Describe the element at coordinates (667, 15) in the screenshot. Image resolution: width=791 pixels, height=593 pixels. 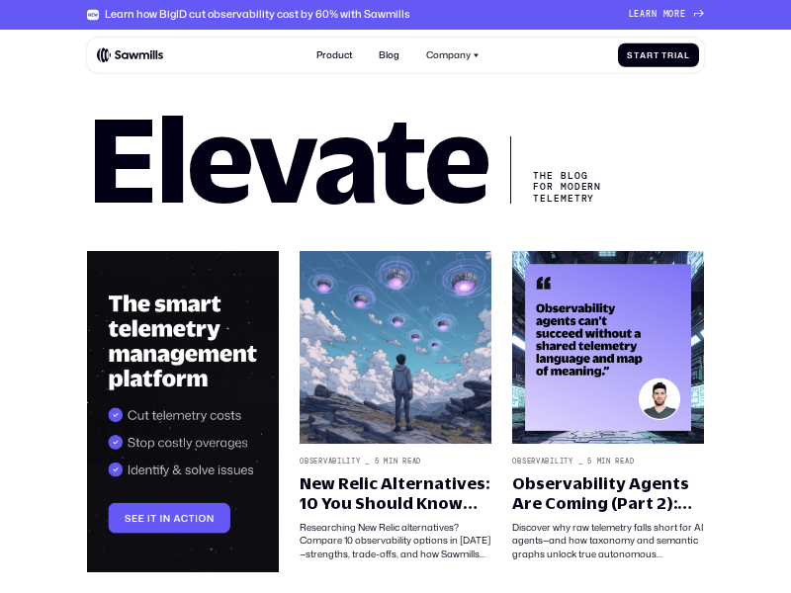
I see `span: m` at that location.